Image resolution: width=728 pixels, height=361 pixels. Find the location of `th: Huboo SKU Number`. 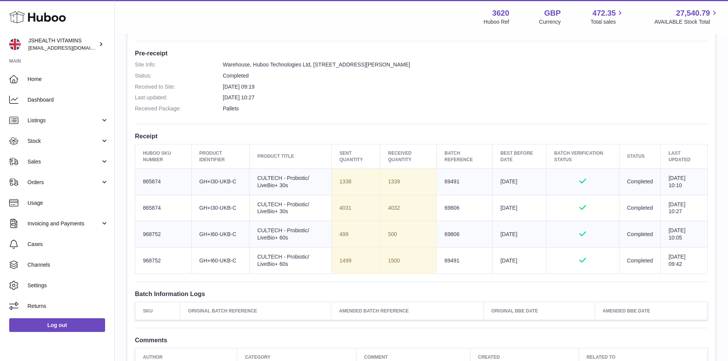

th: Huboo SKU Number is located at coordinates (164, 156).